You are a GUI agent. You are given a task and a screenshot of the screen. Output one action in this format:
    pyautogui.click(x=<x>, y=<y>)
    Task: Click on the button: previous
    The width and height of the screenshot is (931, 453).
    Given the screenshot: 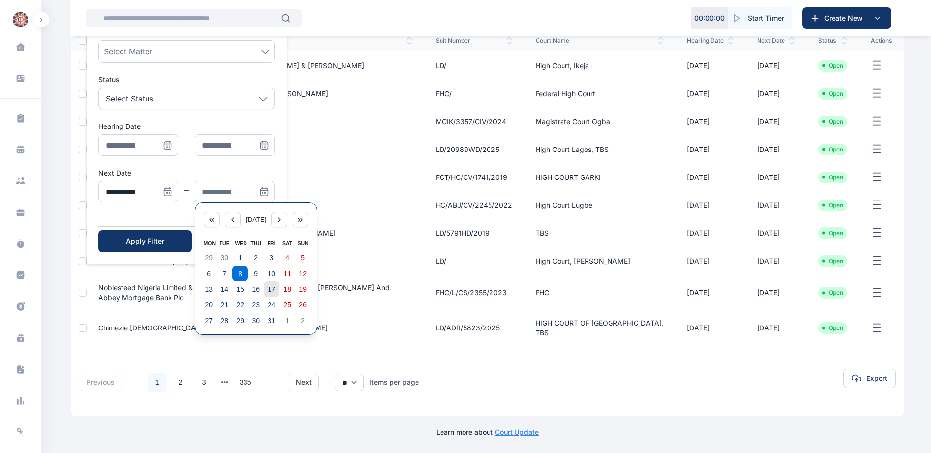 What is the action you would take?
    pyautogui.click(x=100, y=382)
    